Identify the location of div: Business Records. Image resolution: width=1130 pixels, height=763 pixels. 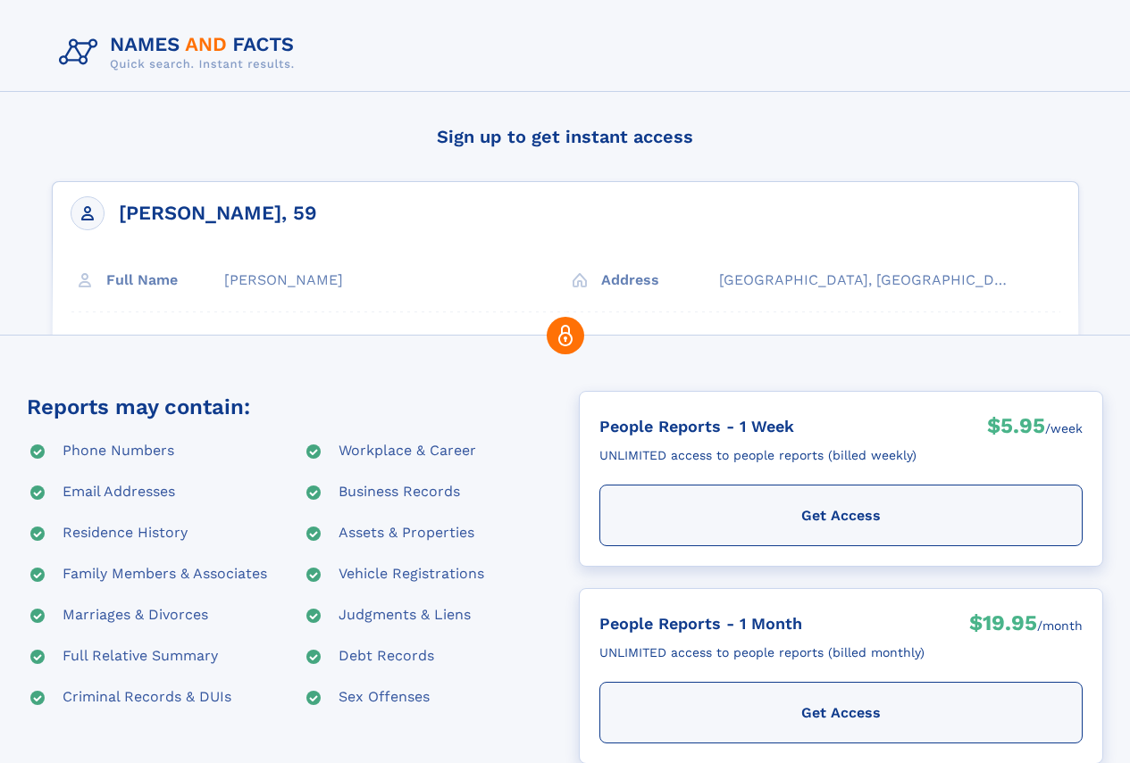
(399, 493).